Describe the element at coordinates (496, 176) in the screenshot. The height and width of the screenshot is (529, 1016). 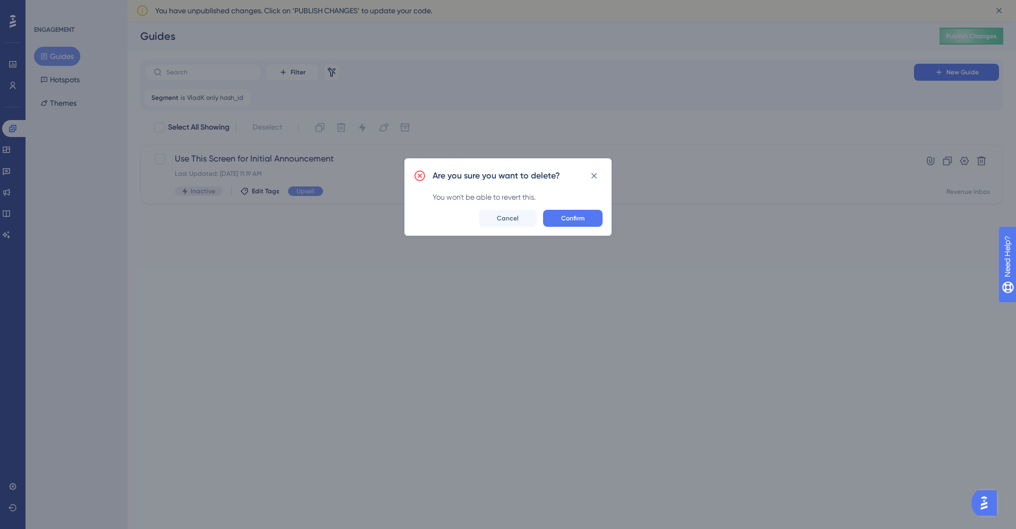
I see `h2: Are you sure you want to delete?` at that location.